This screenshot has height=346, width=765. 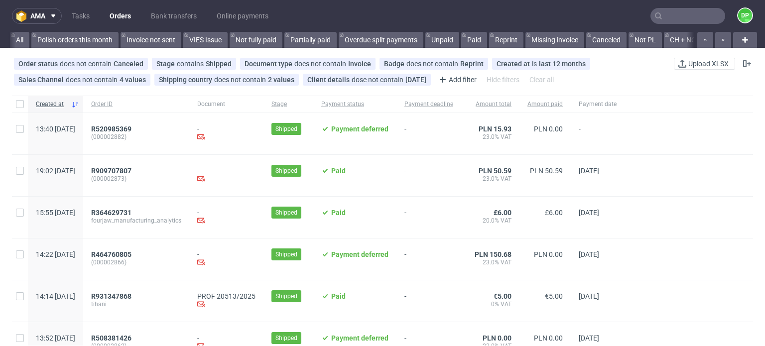 I want to click on a: Orders, so click(x=120, y=16).